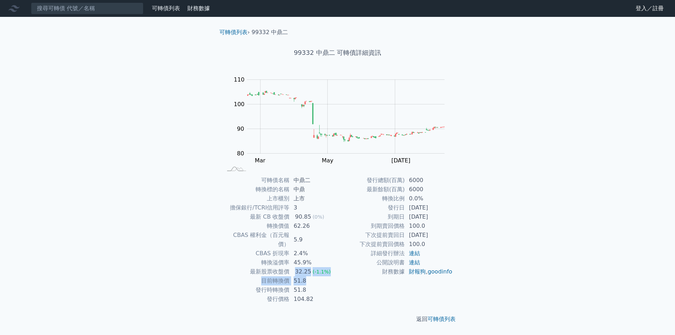 This screenshot has width=675, height=335. What do you see at coordinates (338, 53) in the screenshot?
I see `h1: 99332 中鼎二 可轉債詳細資訊` at bounding box center [338, 53].